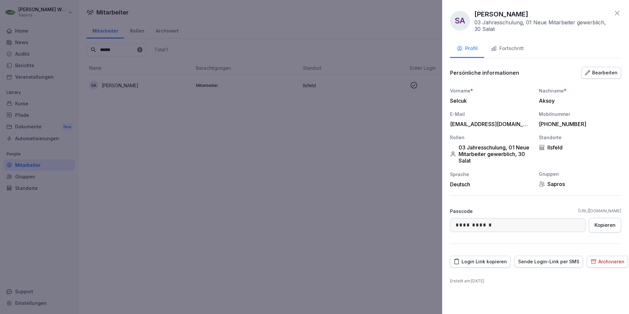 Image resolution: width=629 pixels, height=314 pixels. I want to click on div: Profil, so click(467, 48).